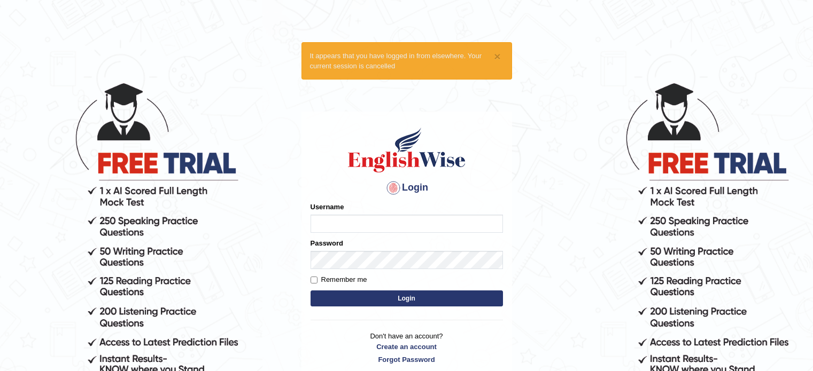  I want to click on input: Remember me, so click(314, 280).